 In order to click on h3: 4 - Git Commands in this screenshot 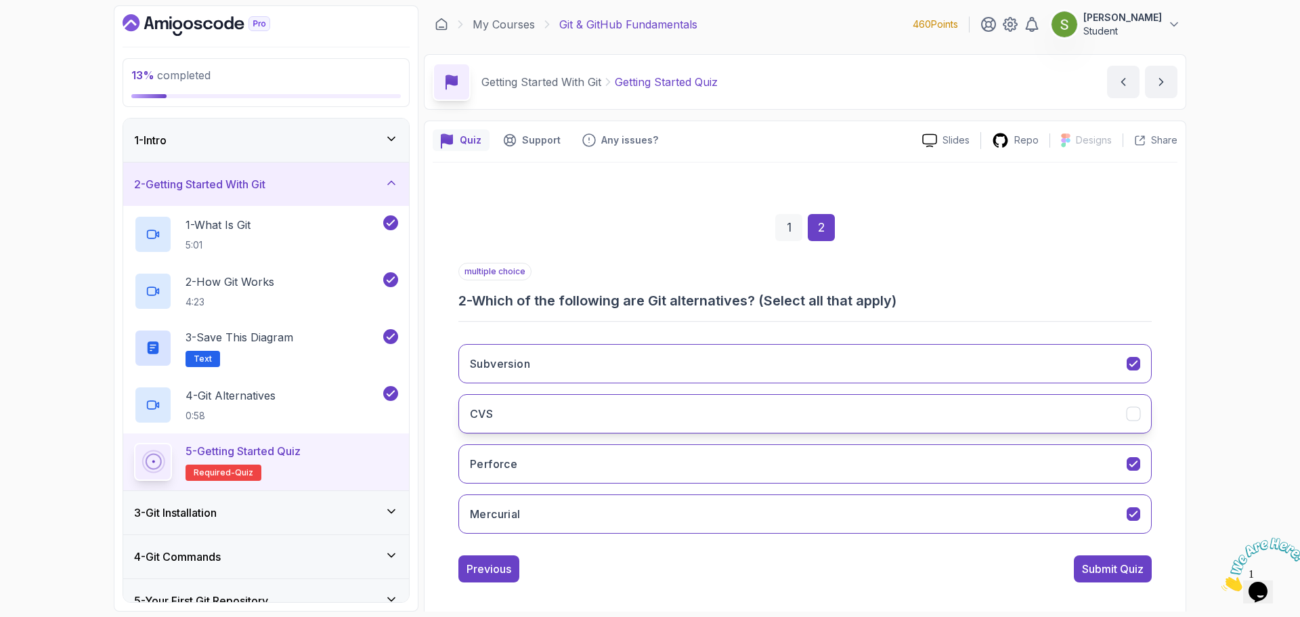, I will do `click(177, 557)`.